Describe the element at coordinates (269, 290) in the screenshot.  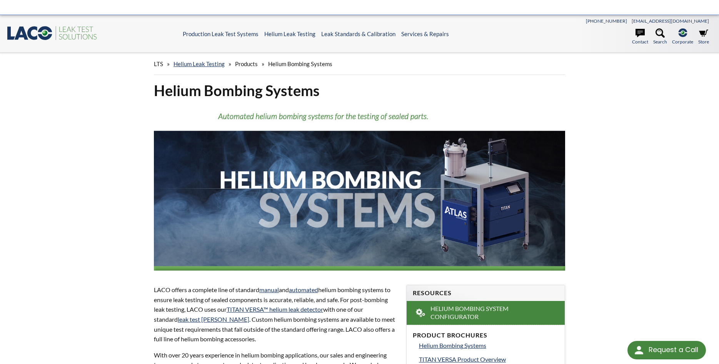
I see `a: manual` at that location.